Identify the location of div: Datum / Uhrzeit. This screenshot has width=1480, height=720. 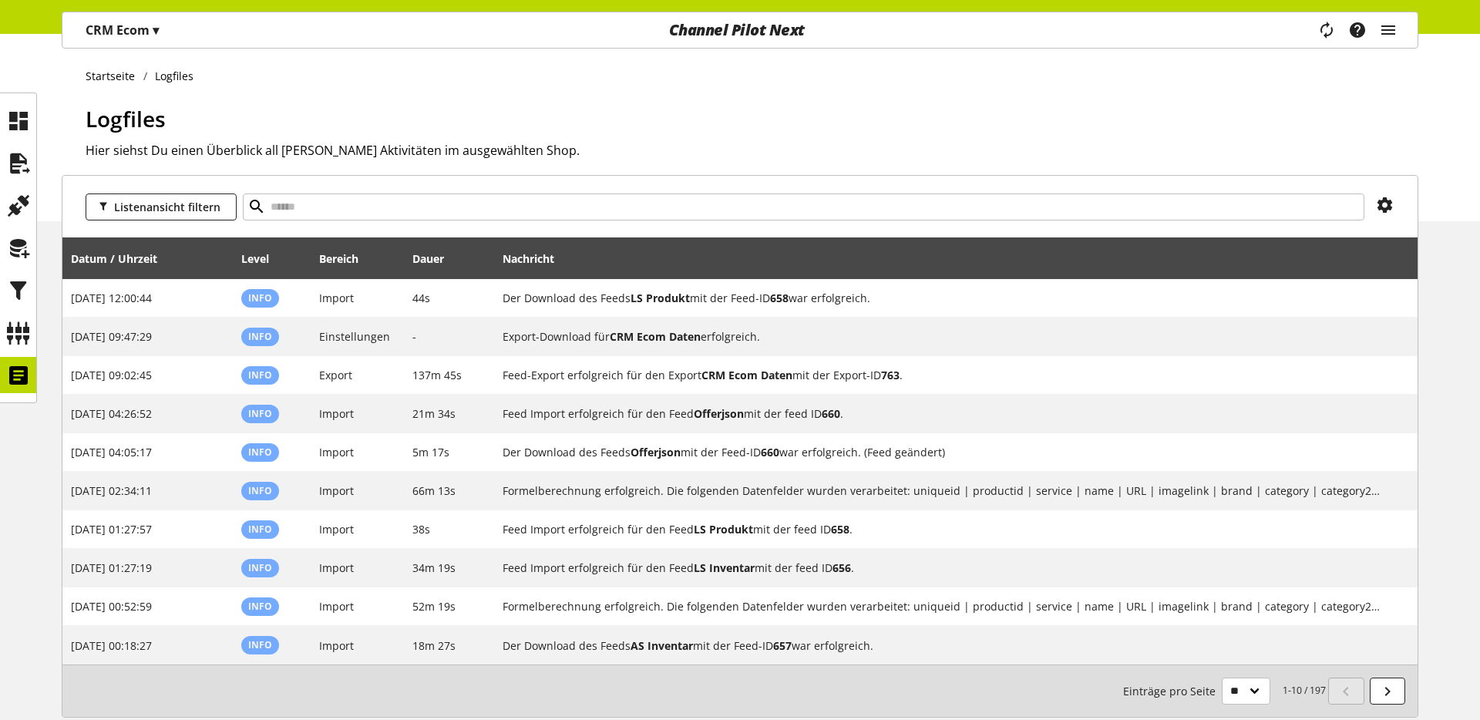
(122, 258).